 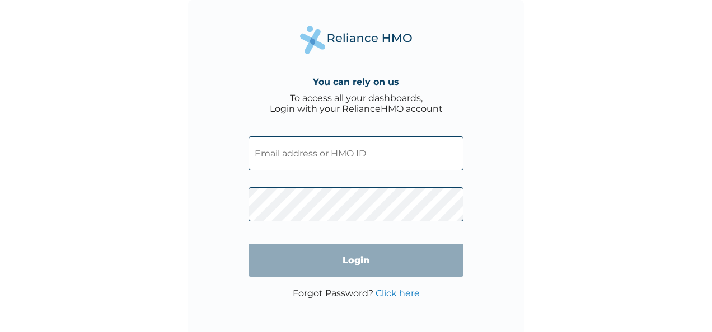 I want to click on a: Click here, so click(x=397, y=293).